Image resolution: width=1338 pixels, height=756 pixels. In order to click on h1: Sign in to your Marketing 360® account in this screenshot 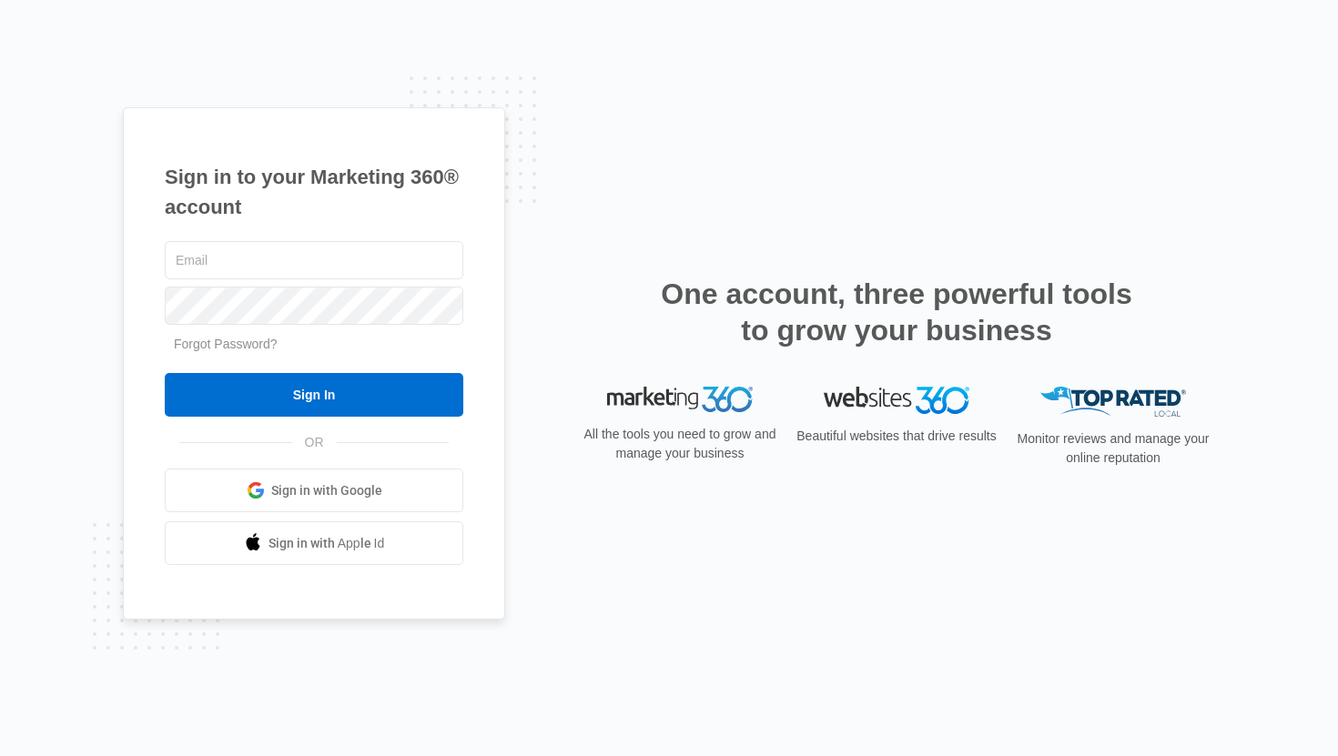, I will do `click(314, 192)`.